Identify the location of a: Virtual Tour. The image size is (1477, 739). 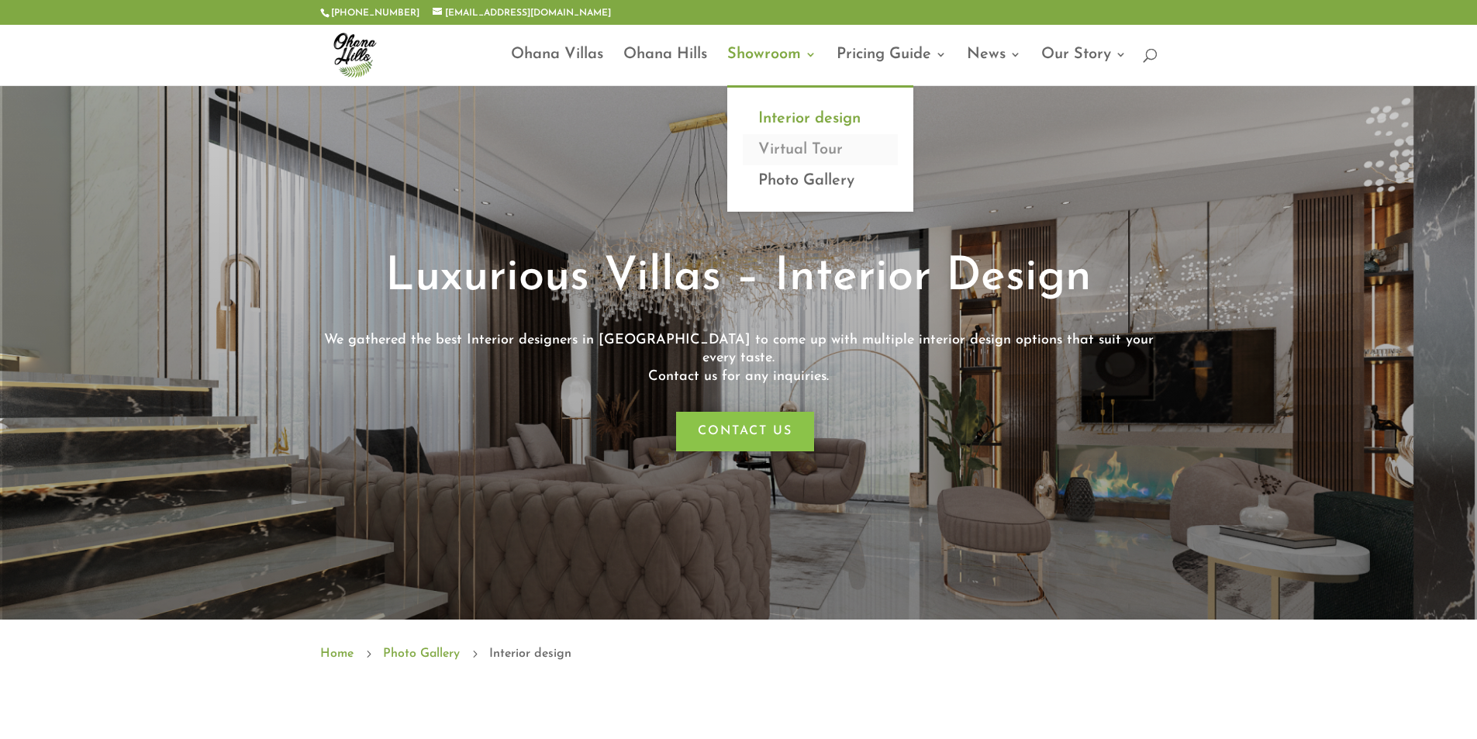
(820, 150).